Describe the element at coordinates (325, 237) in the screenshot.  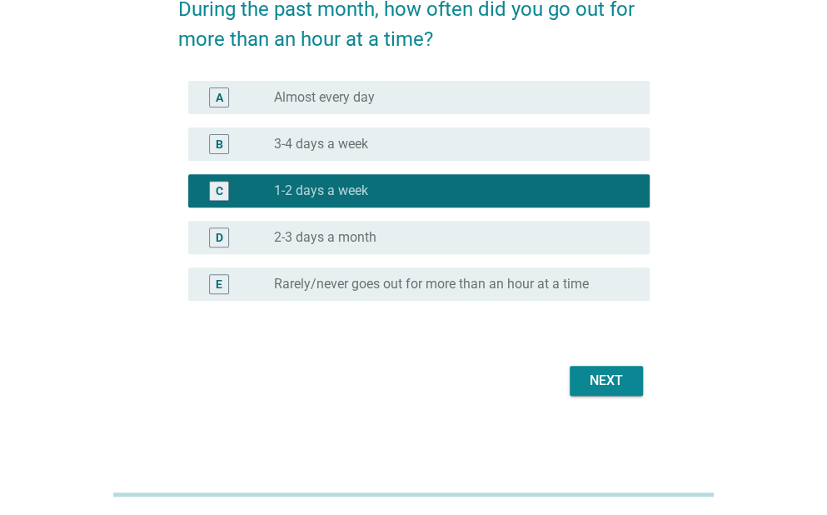
I see `label: 2-3 days a month` at that location.